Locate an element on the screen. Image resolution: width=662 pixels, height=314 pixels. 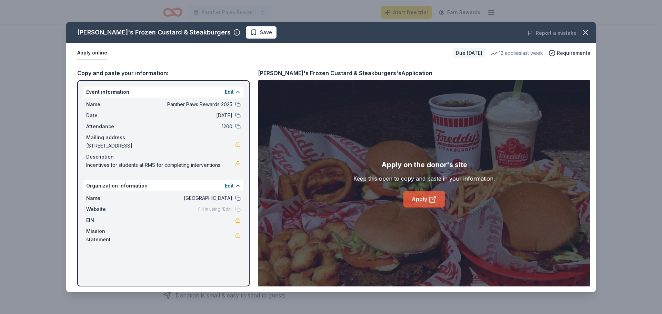
div: 12 applies last week is located at coordinates (517, 53).